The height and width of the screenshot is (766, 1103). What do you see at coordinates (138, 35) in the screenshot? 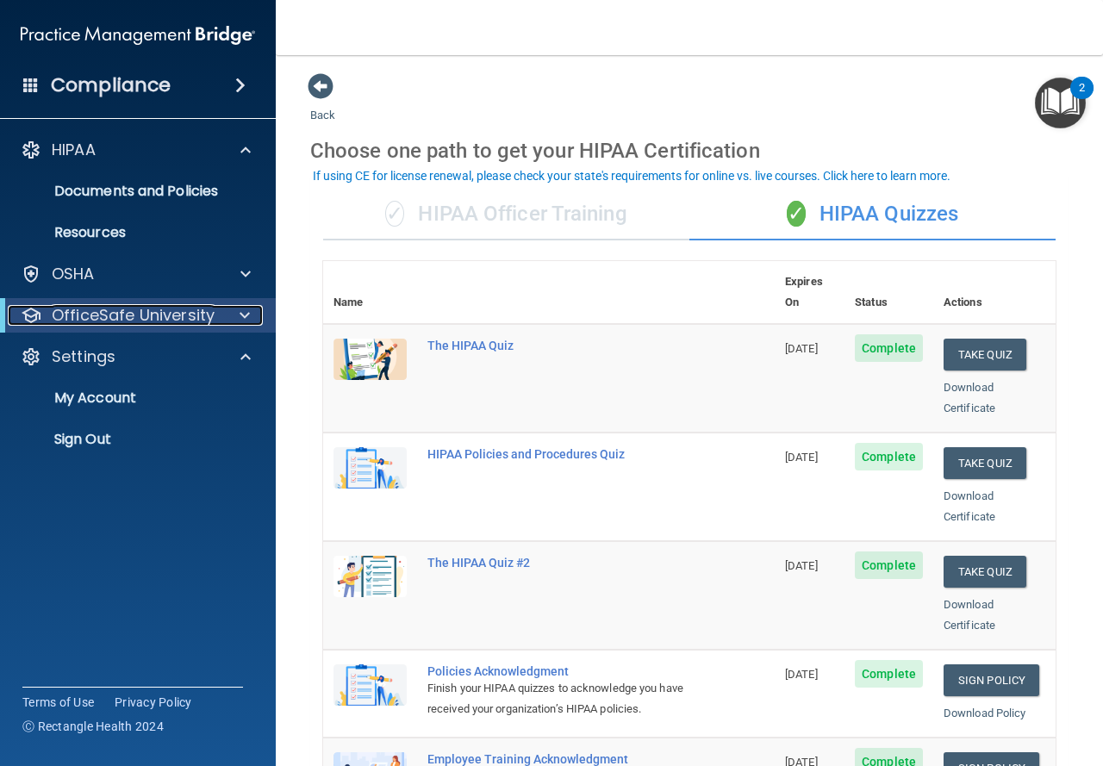
I see `img: PMB logo` at bounding box center [138, 35].